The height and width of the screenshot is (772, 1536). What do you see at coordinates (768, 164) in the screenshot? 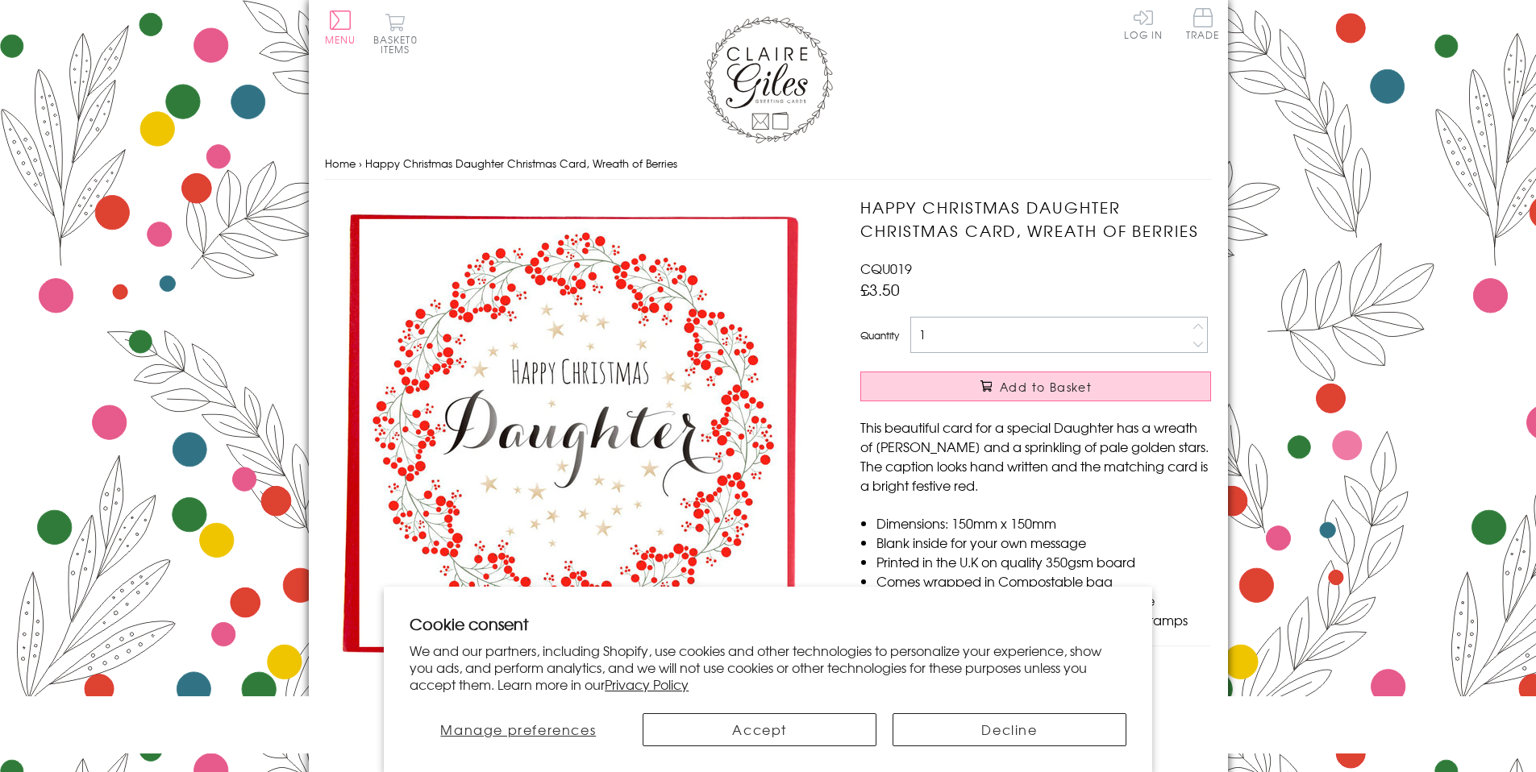
I see `nav: breadcrumbs` at bounding box center [768, 164].